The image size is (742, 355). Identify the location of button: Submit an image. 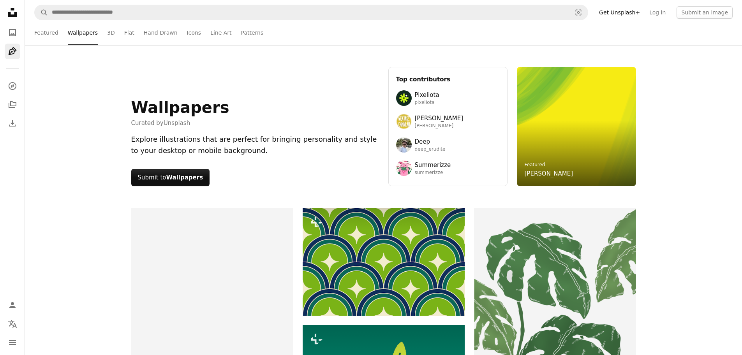
(705, 12).